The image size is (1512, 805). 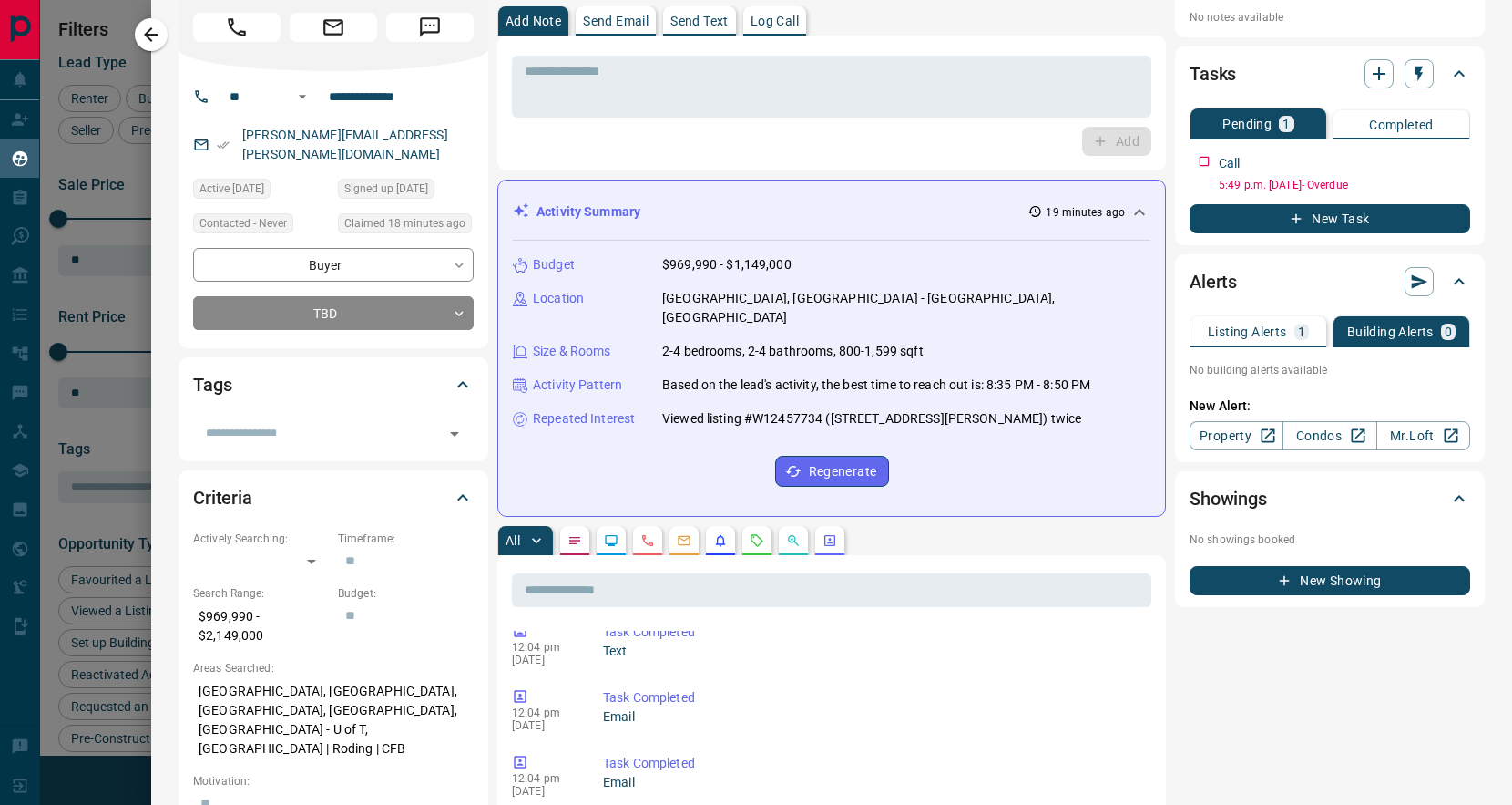 I want to click on p: All, so click(x=513, y=540).